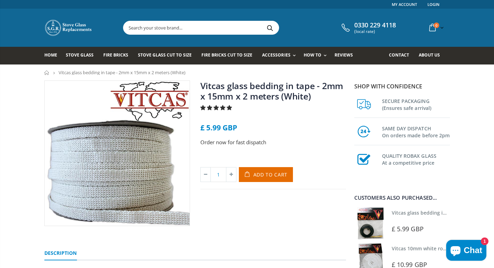 The width and height of the screenshot is (494, 268). What do you see at coordinates (82, 55) in the screenshot?
I see `a: Stove Glass` at bounding box center [82, 55].